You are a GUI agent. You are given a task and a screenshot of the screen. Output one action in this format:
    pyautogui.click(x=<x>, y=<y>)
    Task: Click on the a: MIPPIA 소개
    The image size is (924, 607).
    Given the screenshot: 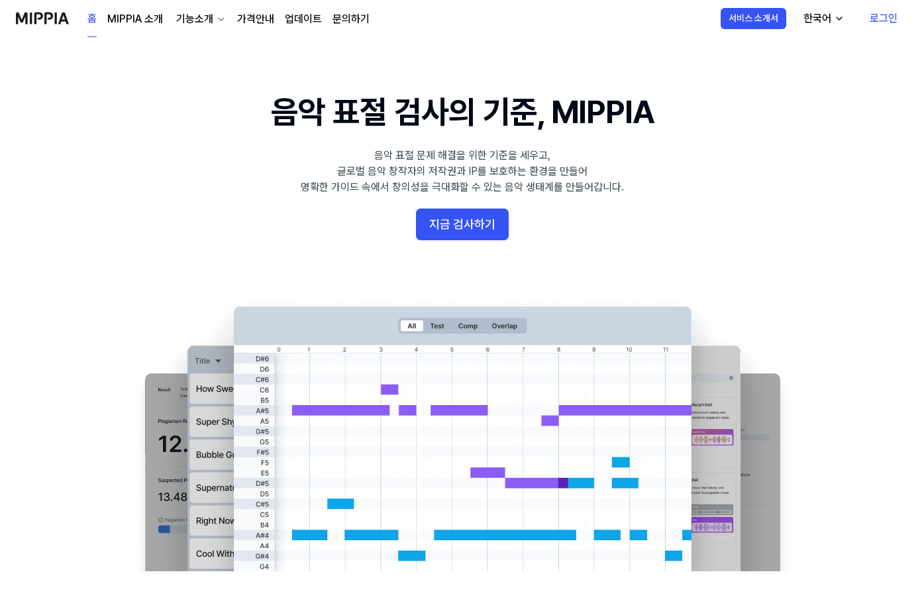 What is the action you would take?
    pyautogui.click(x=135, y=19)
    